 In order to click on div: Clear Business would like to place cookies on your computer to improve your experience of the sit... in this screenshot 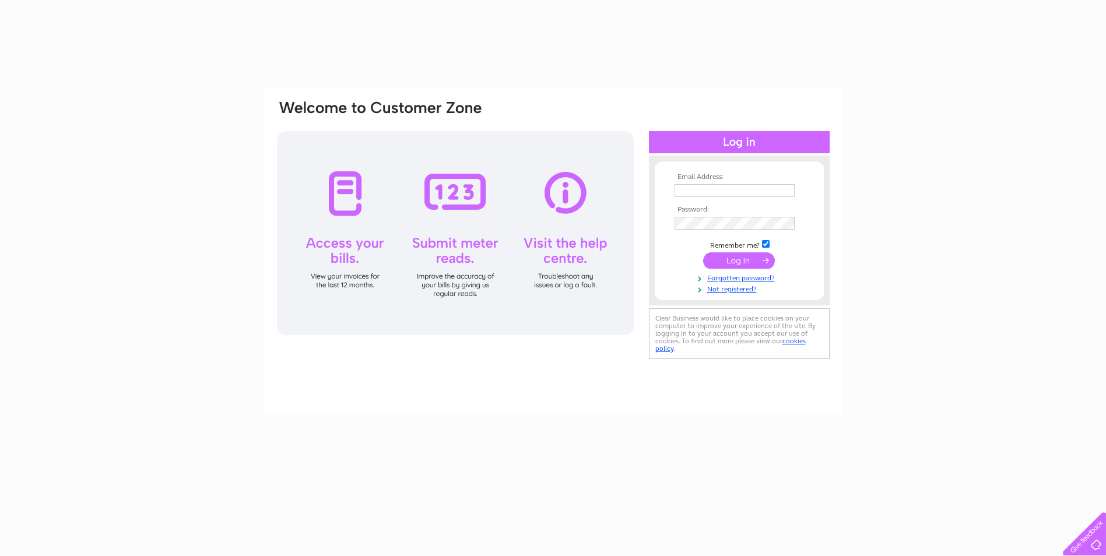, I will do `click(739, 334)`.